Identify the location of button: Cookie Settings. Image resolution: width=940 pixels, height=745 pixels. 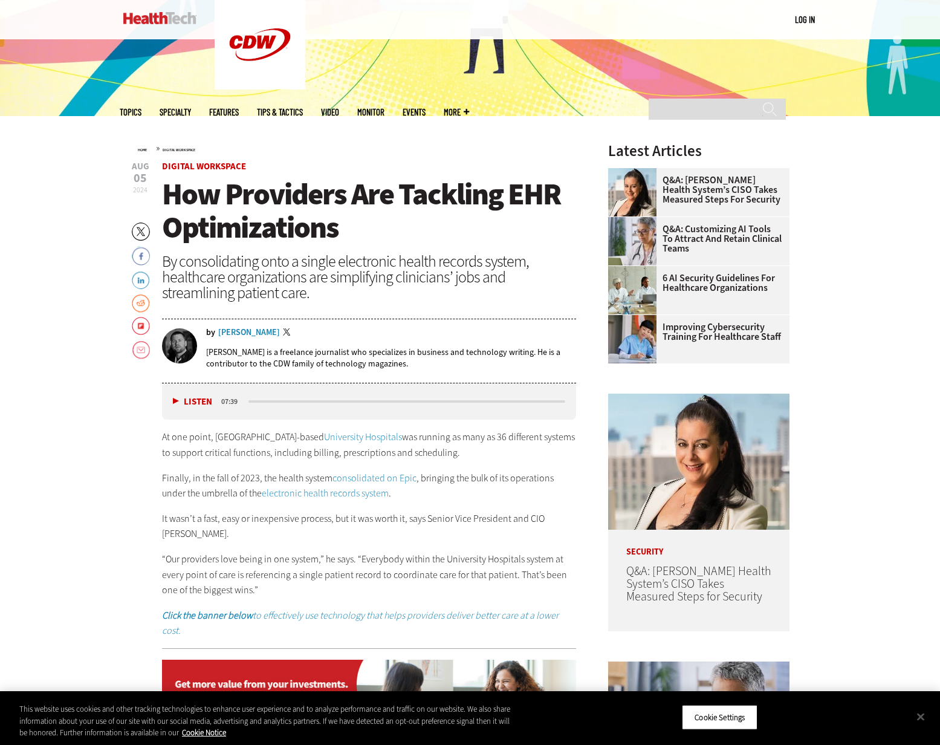
(719, 717).